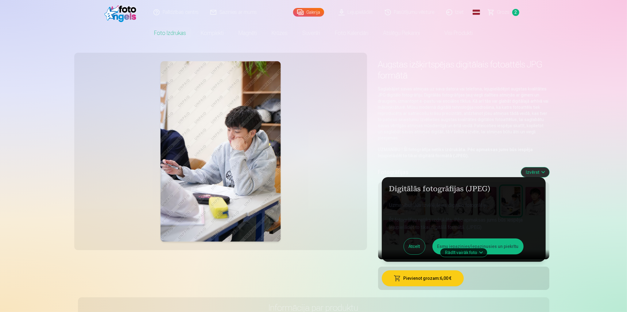  What do you see at coordinates (454, 33) in the screenshot?
I see `a: Visi produkti` at bounding box center [454, 33].